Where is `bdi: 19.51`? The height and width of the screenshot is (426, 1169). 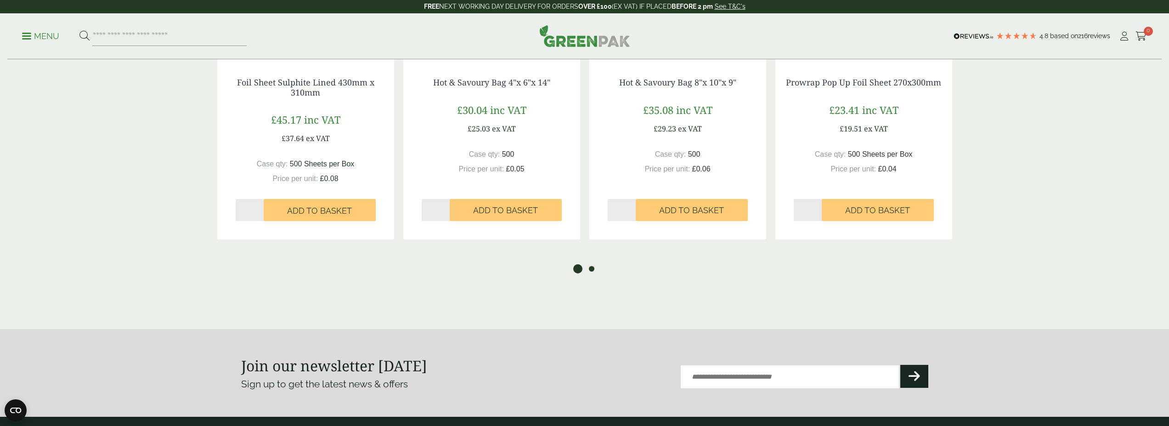 bdi: 19.51 is located at coordinates (850, 129).